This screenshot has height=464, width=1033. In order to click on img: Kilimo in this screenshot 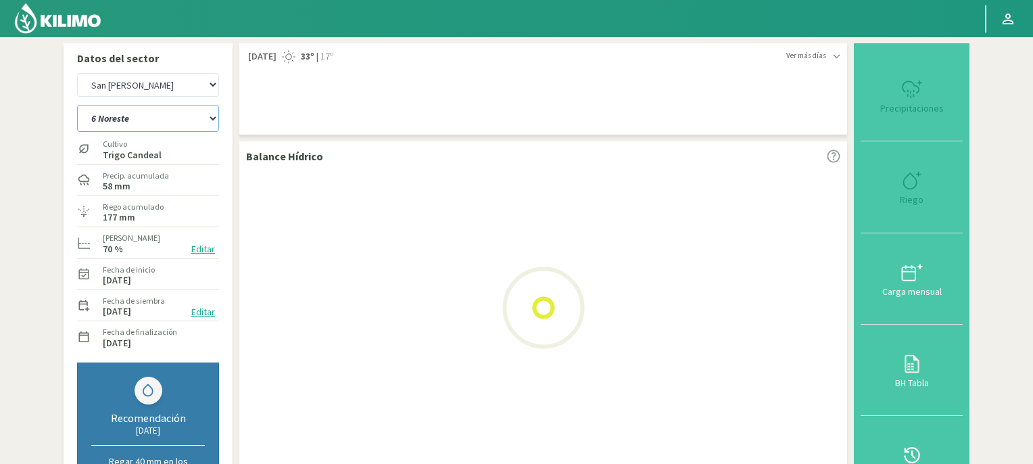, I will do `click(57, 18)`.